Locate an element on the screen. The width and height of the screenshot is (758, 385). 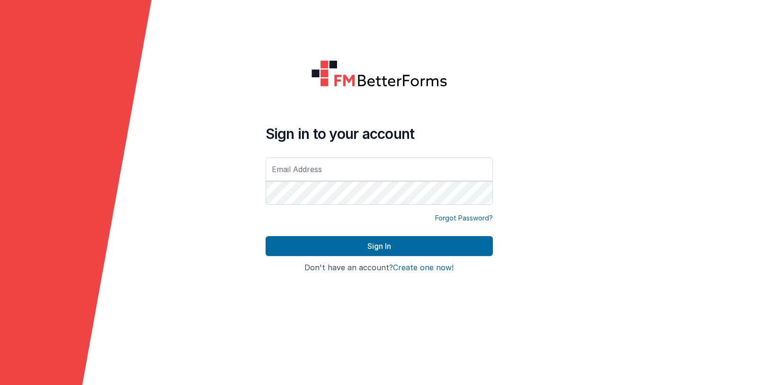
a: Forgot Password? is located at coordinates (464, 218).